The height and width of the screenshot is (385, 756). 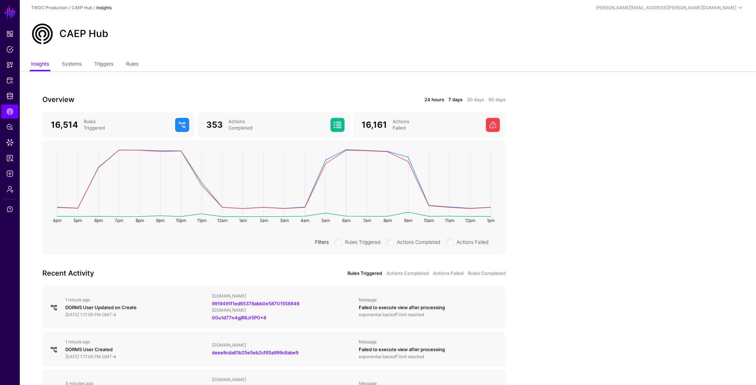 What do you see at coordinates (408, 220) in the screenshot?
I see `text: 9am` at bounding box center [408, 220].